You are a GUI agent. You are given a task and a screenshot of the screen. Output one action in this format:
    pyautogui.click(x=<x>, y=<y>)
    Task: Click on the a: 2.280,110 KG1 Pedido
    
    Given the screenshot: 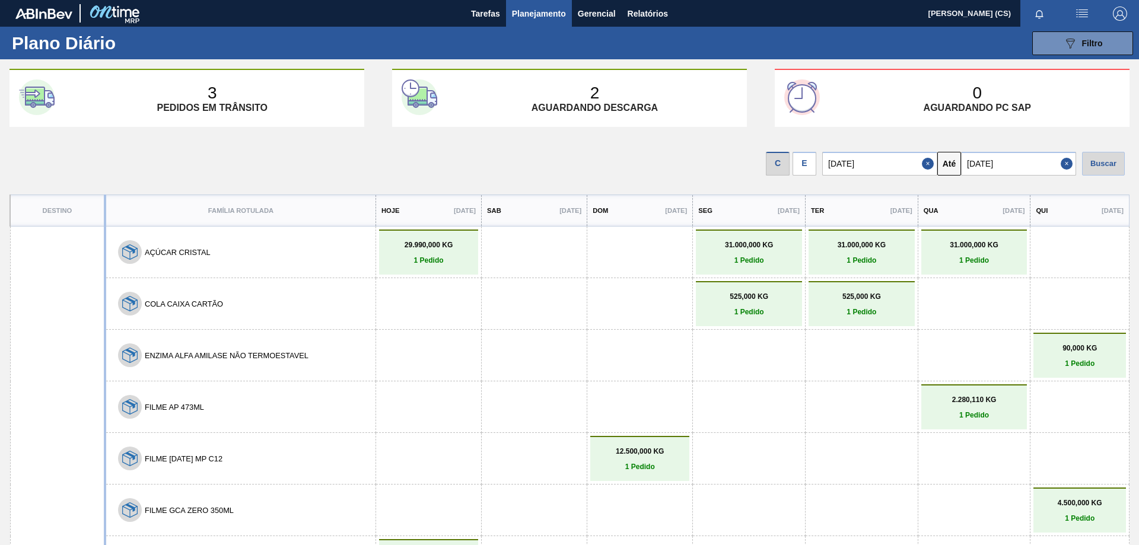 What is the action you would take?
    pyautogui.click(x=974, y=407)
    